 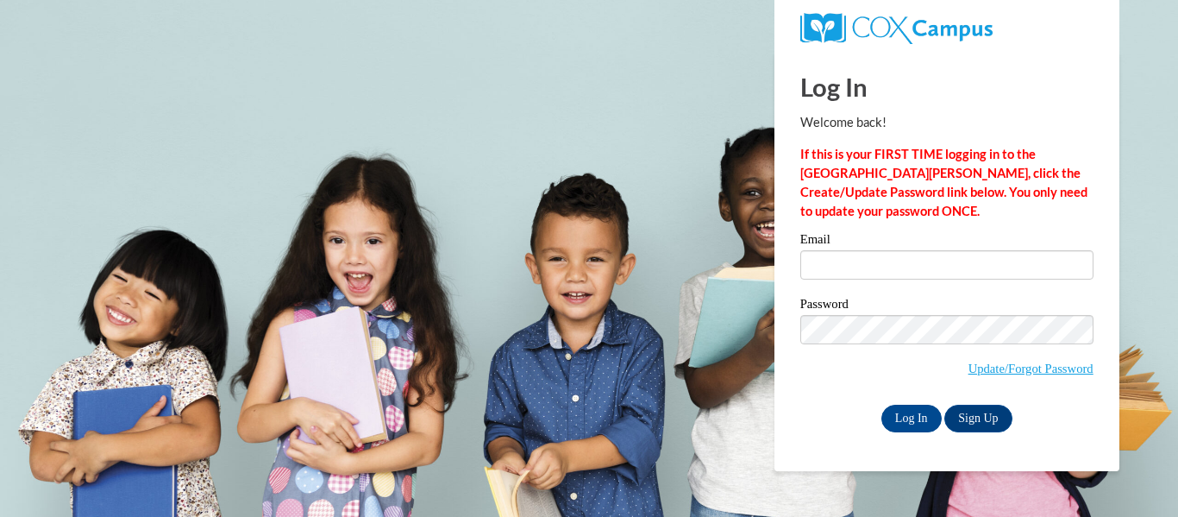 I want to click on img: COX Campus, so click(x=896, y=28).